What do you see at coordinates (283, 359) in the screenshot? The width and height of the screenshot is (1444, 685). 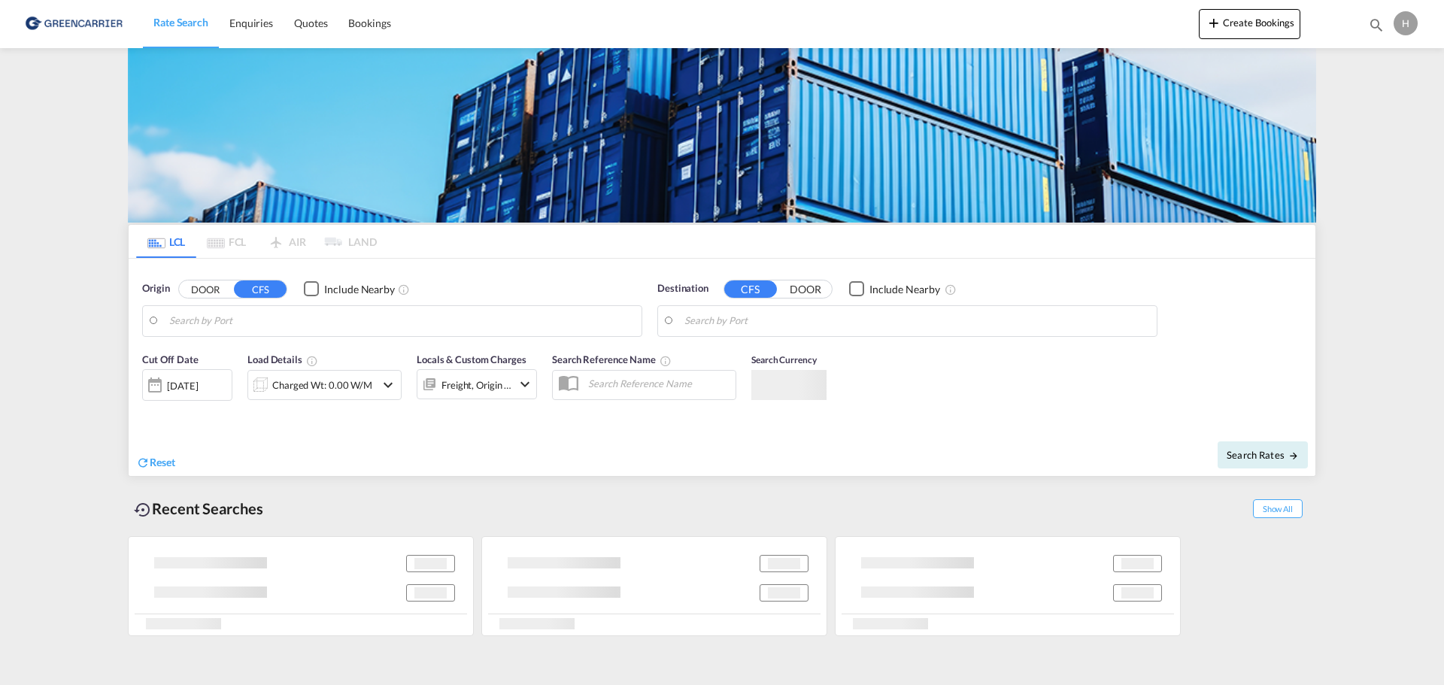 I see `span: Load Details` at bounding box center [283, 359].